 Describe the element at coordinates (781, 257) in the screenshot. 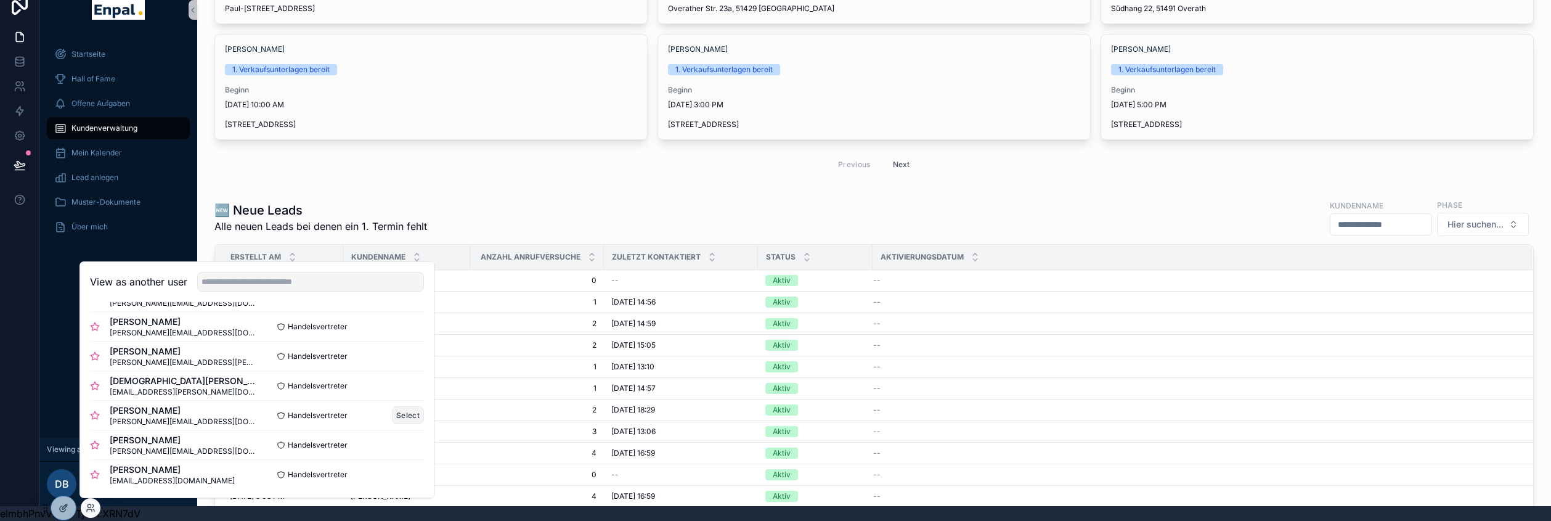

I see `span: Status` at that location.